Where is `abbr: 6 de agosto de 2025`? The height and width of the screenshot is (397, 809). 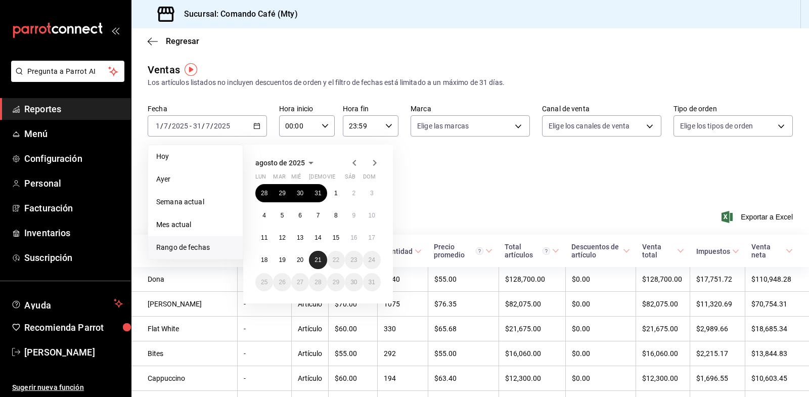 abbr: 6 de agosto de 2025 is located at coordinates (300, 215).